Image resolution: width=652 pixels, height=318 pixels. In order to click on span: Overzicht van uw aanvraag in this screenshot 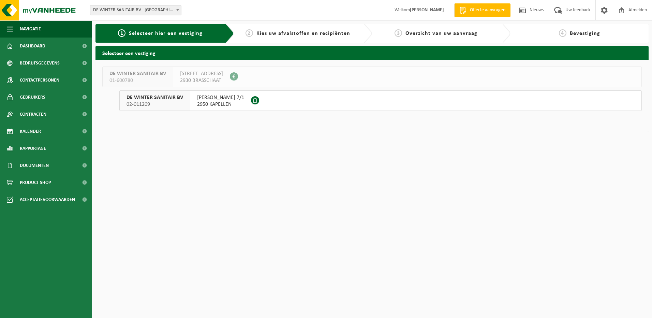, I will do `click(441, 33)`.